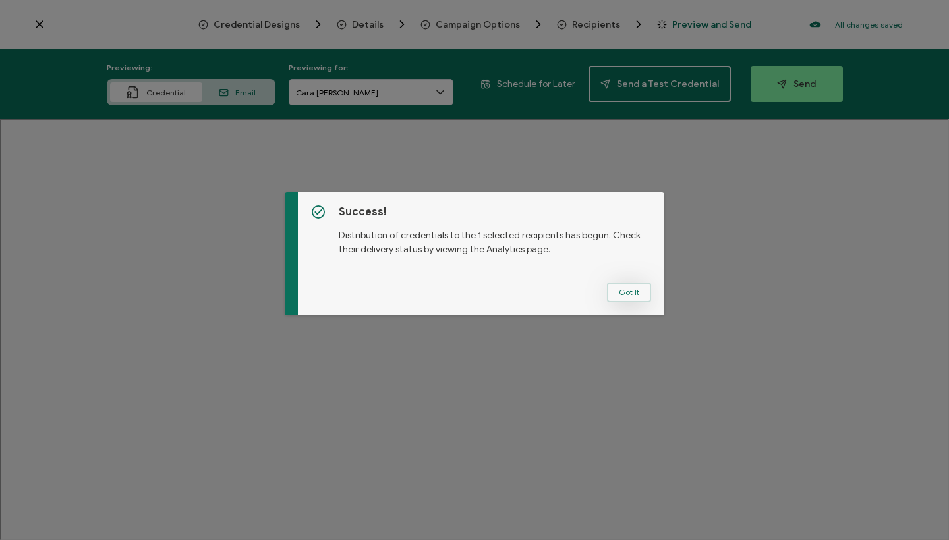 The image size is (949, 540). I want to click on button: Got It, so click(628, 293).